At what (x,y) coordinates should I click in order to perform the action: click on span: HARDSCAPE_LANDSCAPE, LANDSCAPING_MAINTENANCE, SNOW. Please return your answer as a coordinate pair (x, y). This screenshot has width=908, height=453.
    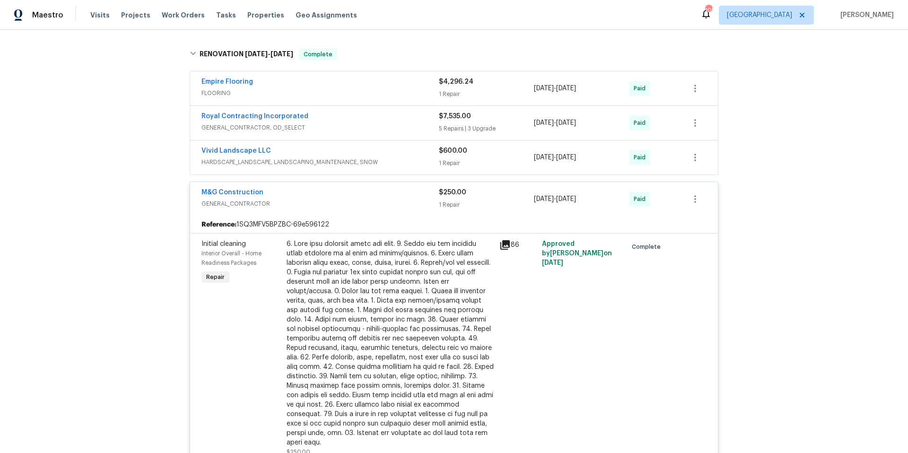
    Looking at the image, I should click on (320, 162).